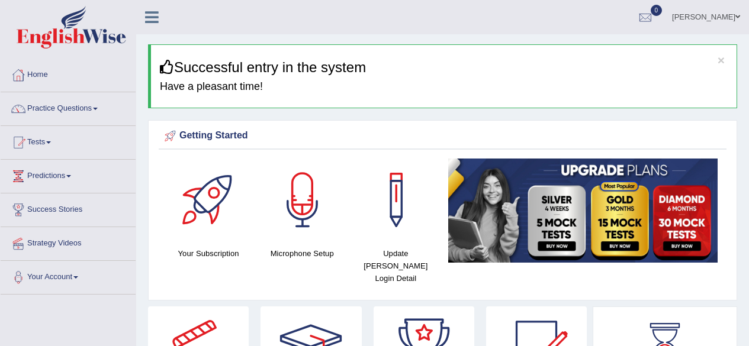 This screenshot has width=749, height=346. What do you see at coordinates (68, 73) in the screenshot?
I see `a: Home` at bounding box center [68, 73].